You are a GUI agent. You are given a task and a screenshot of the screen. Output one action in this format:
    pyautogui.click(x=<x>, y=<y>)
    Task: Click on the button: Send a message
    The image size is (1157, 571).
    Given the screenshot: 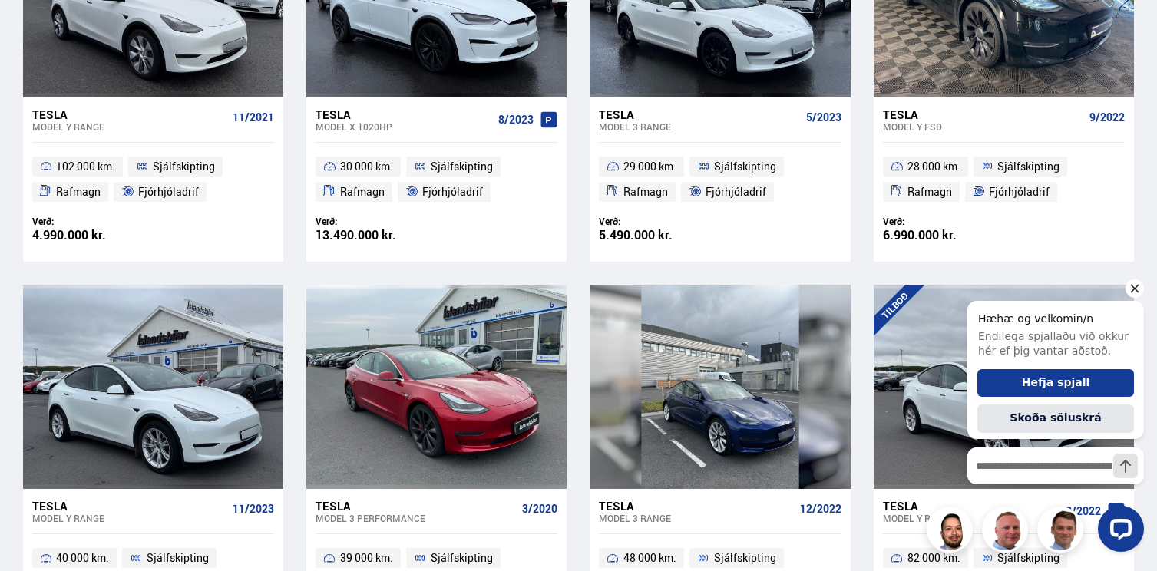 What is the action you would take?
    pyautogui.click(x=171, y=194)
    